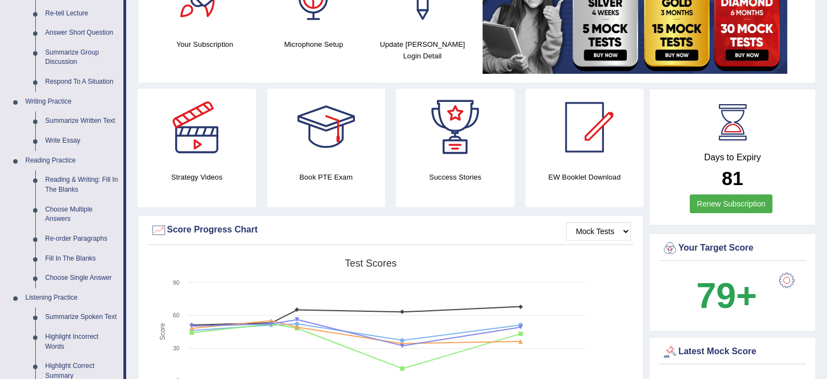  I want to click on a: Summarize Written Text, so click(82, 121).